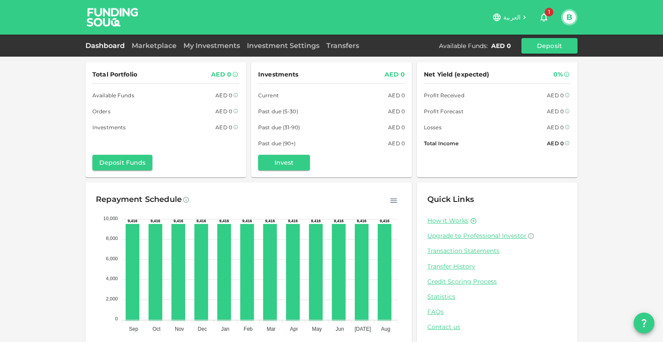 This screenshot has width=663, height=342. Describe the element at coordinates (549, 12) in the screenshot. I see `span: 1` at that location.